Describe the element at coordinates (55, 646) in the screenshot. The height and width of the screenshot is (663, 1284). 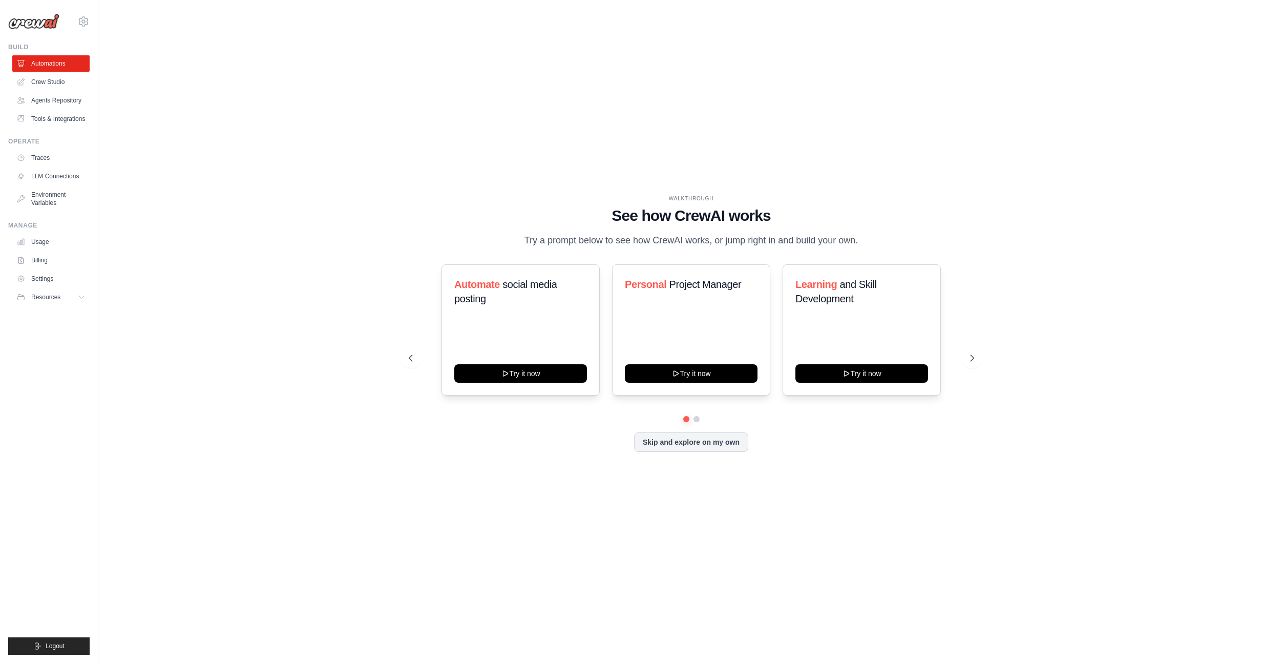
I see `span: Logout` at that location.